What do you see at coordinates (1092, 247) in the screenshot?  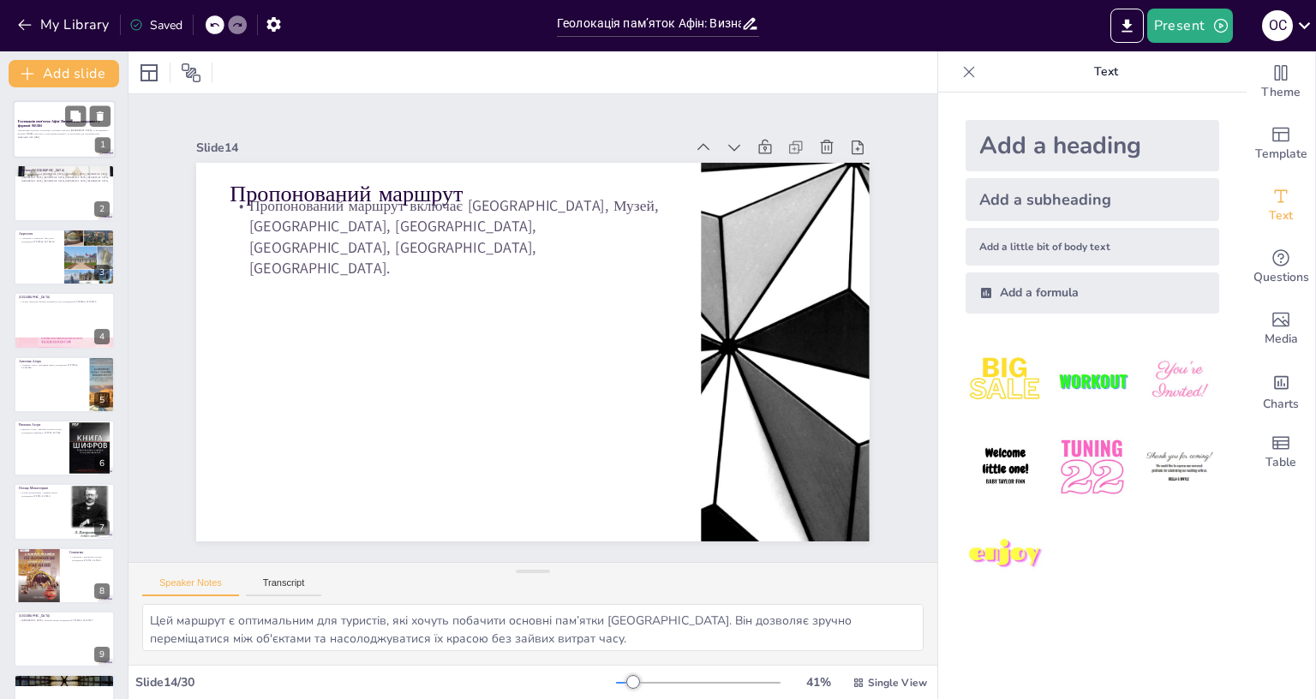 I see `div: Add a little bit of body text` at bounding box center [1092, 247].